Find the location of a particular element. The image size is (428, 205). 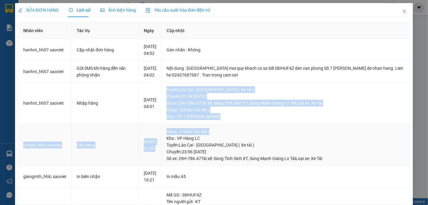

div: Kho : VP Hàng LC is located at coordinates (285, 138).